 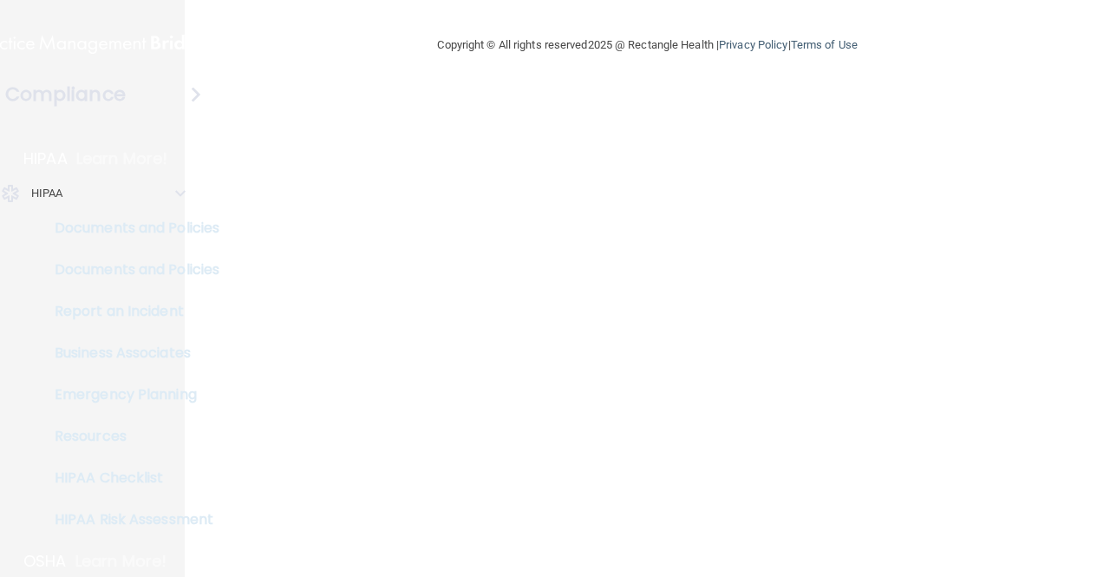 I want to click on p: Report an Incident, so click(x=129, y=311).